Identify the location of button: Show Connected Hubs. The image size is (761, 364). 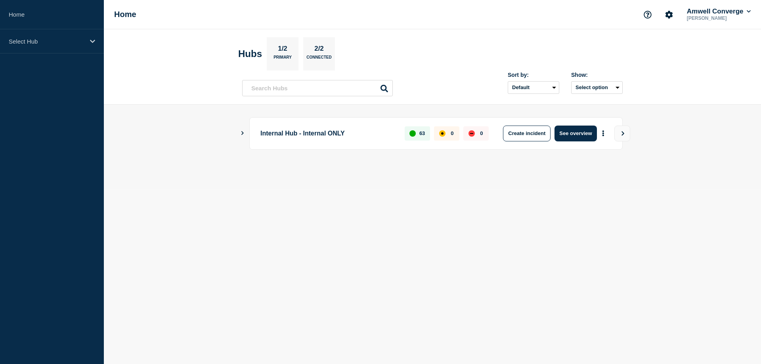
(243, 133).